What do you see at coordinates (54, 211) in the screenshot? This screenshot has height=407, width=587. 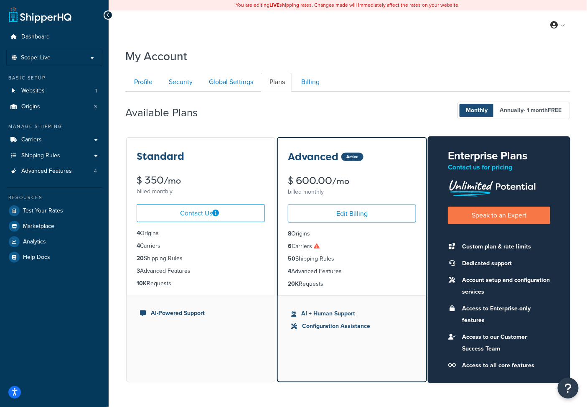 I see `a: Test Your Rates` at bounding box center [54, 211].